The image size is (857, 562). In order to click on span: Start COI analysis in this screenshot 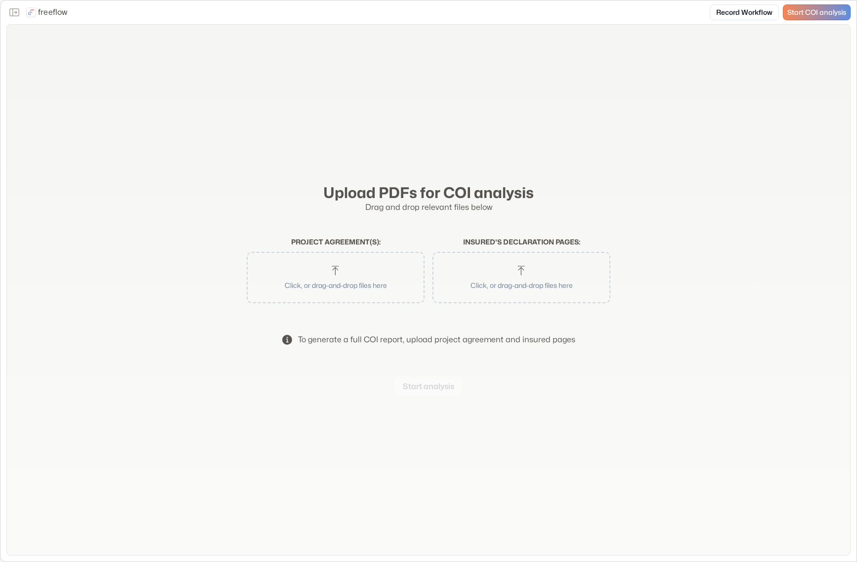, I will do `click(816, 12)`.